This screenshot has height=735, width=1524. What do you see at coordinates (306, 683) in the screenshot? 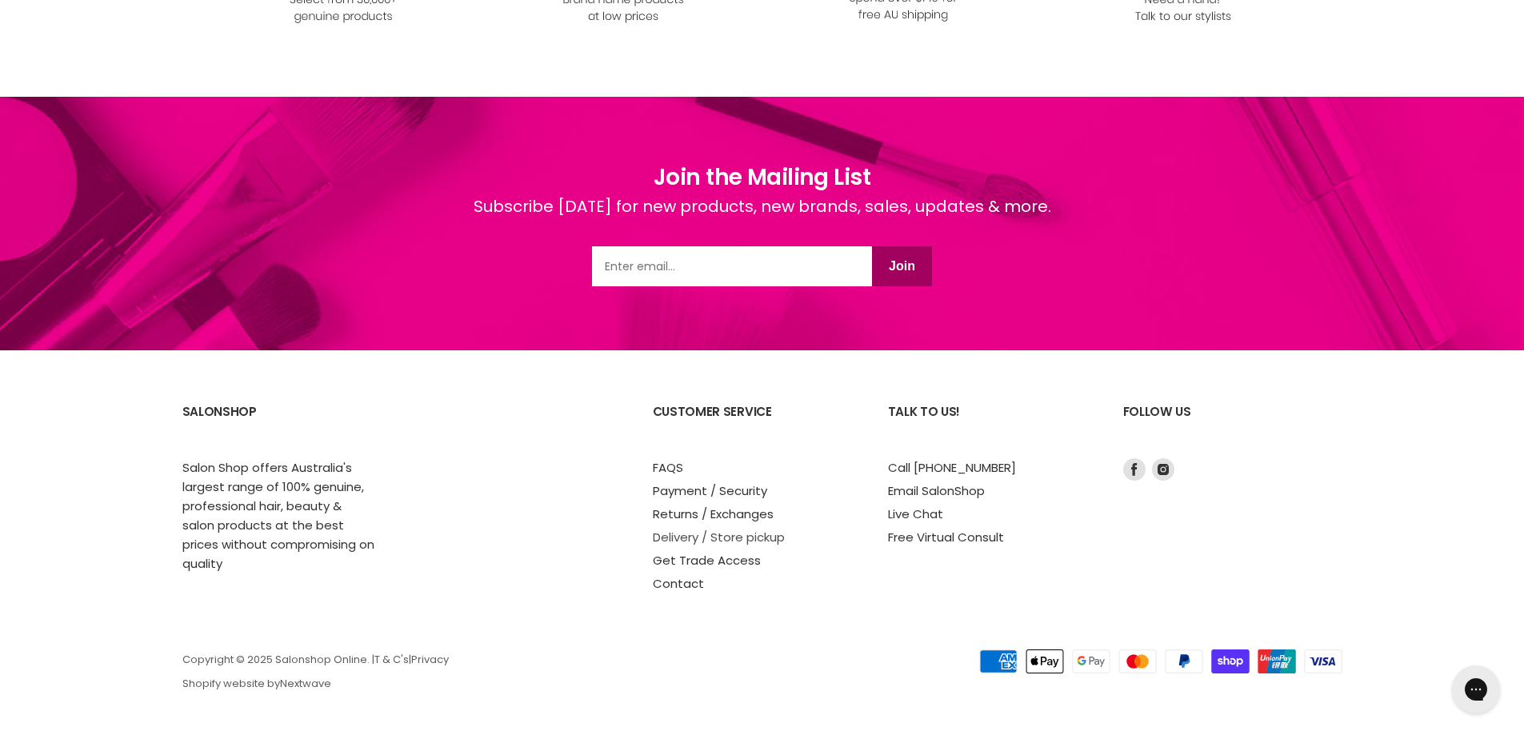
I see `a: Nextwave` at bounding box center [306, 683].